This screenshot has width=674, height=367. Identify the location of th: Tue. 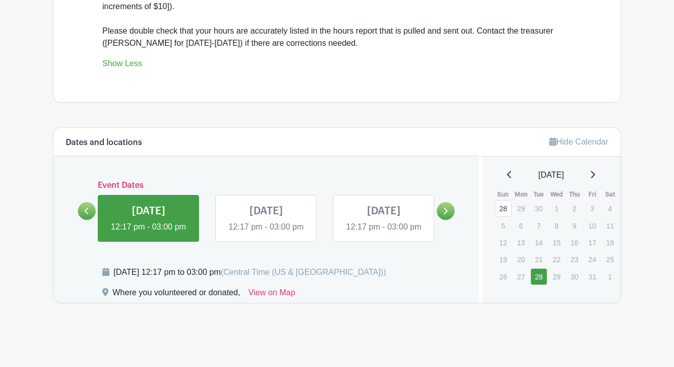
(539, 194).